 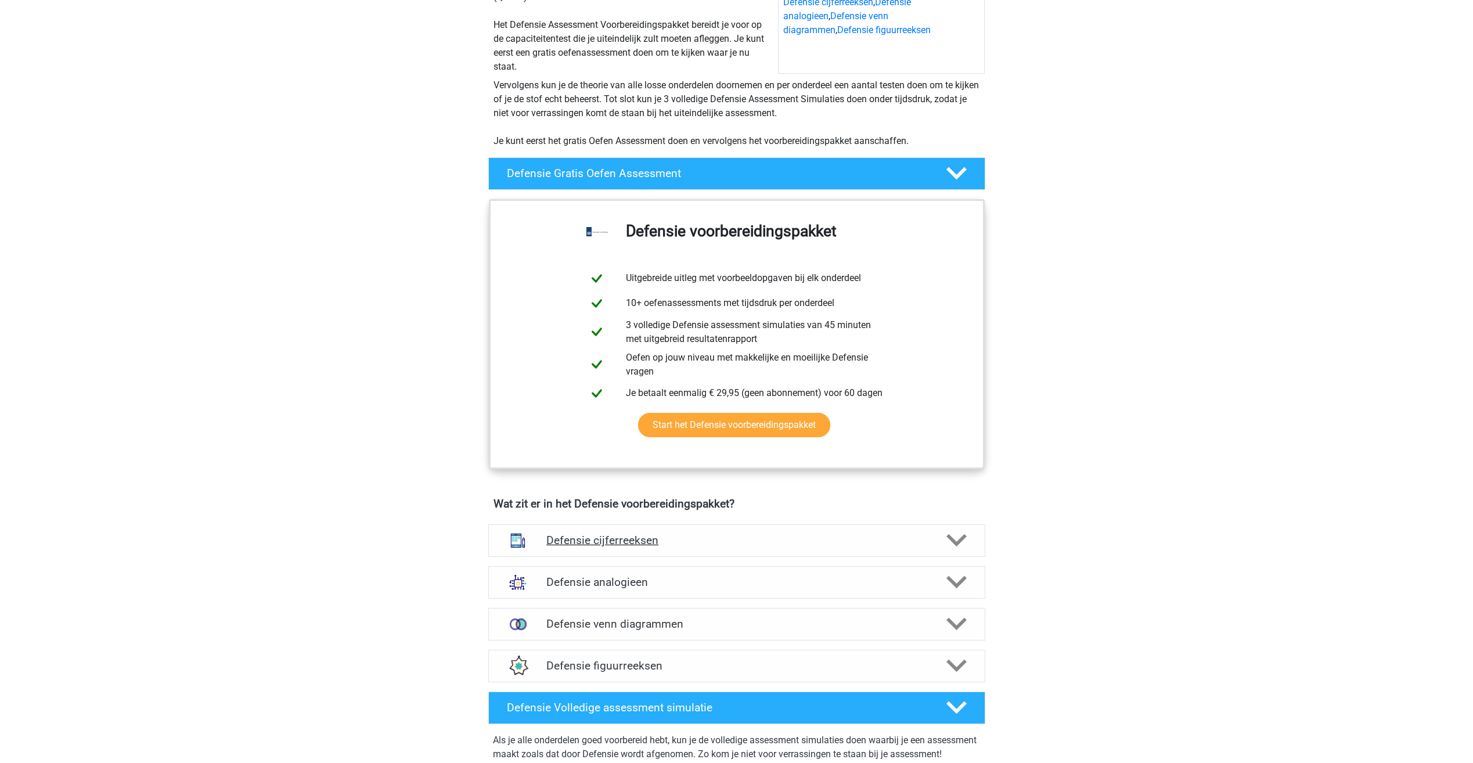 What do you see at coordinates (737, 666) in the screenshot?
I see `a: figuurreeksen Defensie figuurreeksen` at bounding box center [737, 666].